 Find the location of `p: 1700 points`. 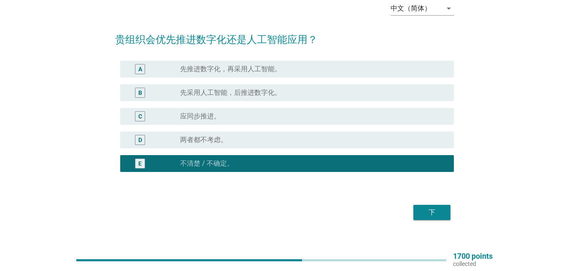

p: 1700 points is located at coordinates (473, 256).